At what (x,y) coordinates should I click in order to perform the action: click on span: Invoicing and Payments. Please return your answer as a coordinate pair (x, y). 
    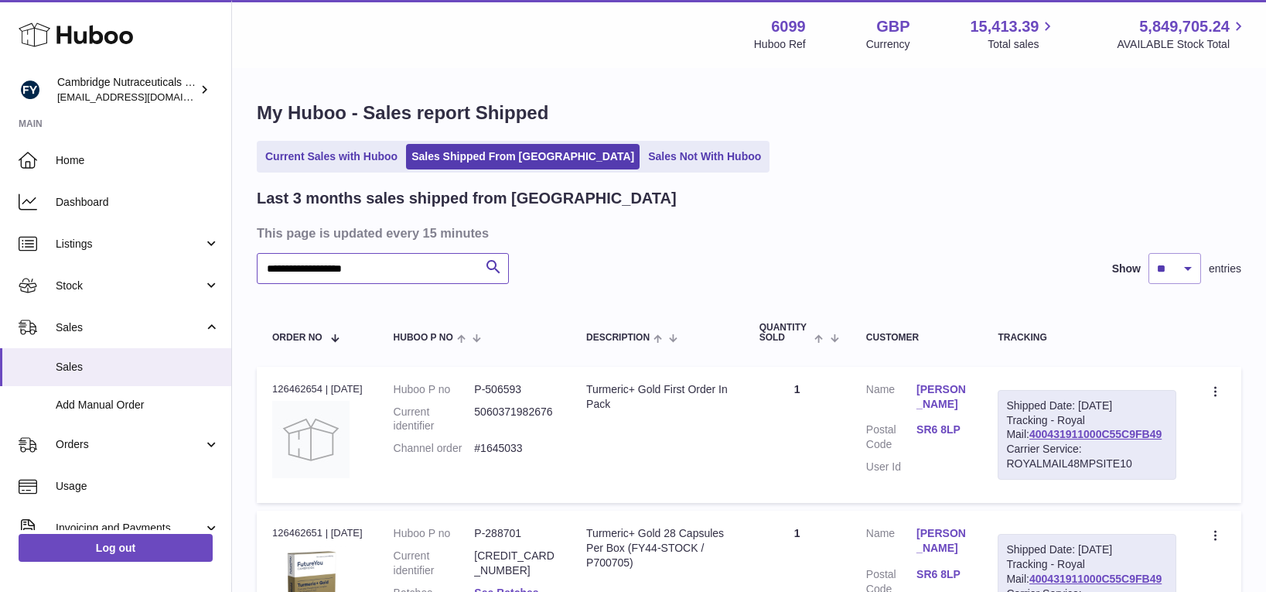
    Looking at the image, I should click on (129, 527).